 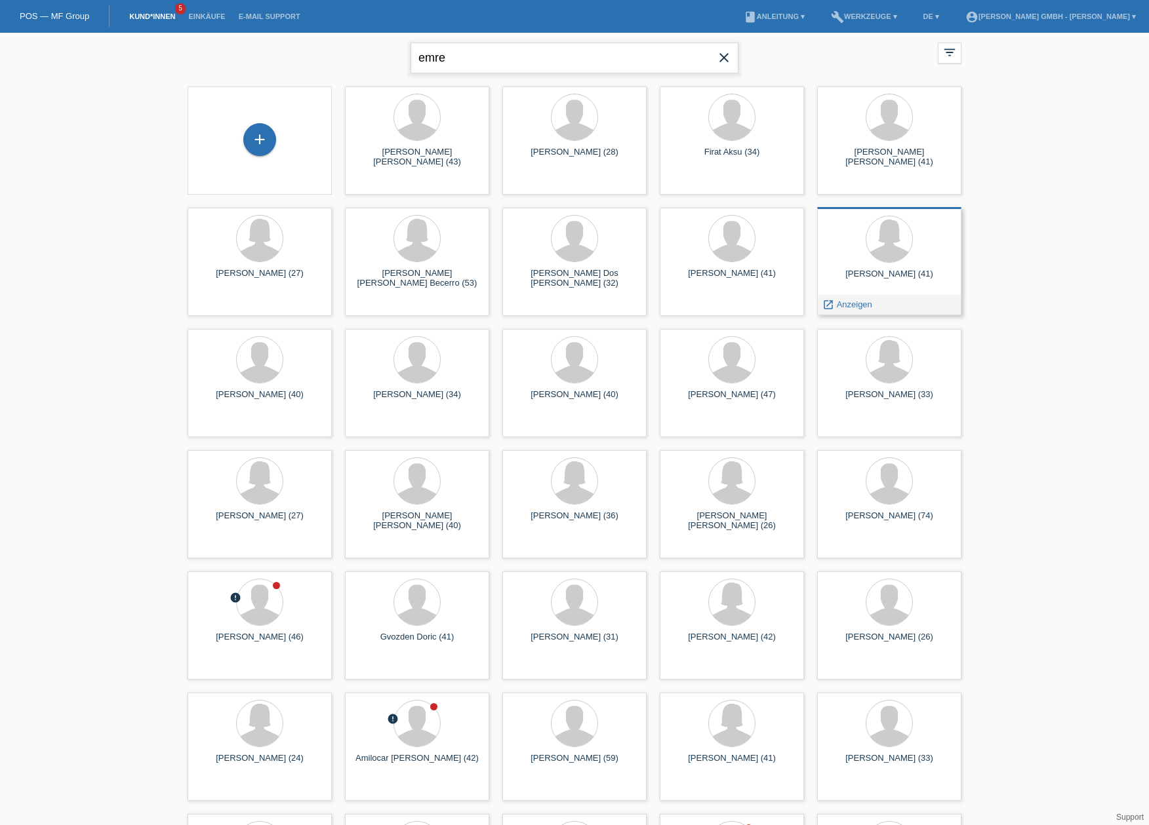 I want to click on a: buildWerkzeuge ▾, so click(x=864, y=16).